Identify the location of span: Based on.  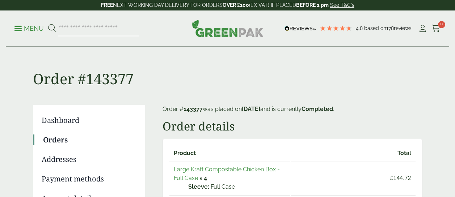
(375, 28).